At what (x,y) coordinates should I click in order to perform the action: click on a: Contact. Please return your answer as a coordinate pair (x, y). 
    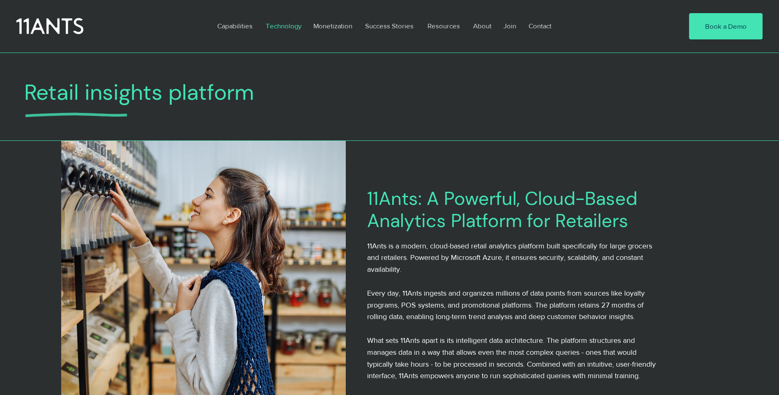
    Looking at the image, I should click on (540, 26).